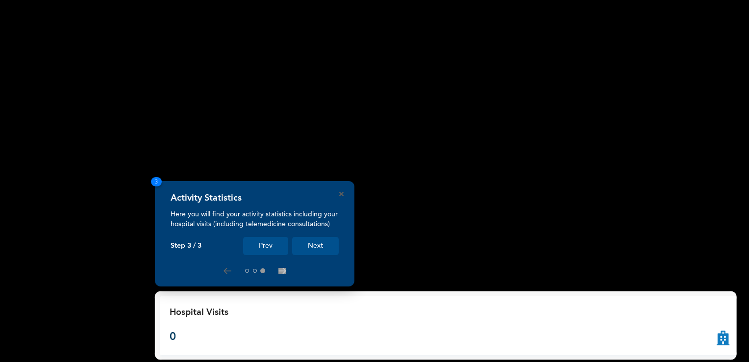 The image size is (749, 362). What do you see at coordinates (199, 312) in the screenshot?
I see `p: Hospital Visits` at bounding box center [199, 312].